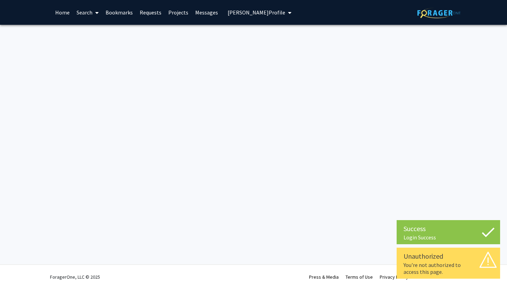 This screenshot has width=507, height=289. Describe the element at coordinates (88, 12) in the screenshot. I see `a: Search` at that location.